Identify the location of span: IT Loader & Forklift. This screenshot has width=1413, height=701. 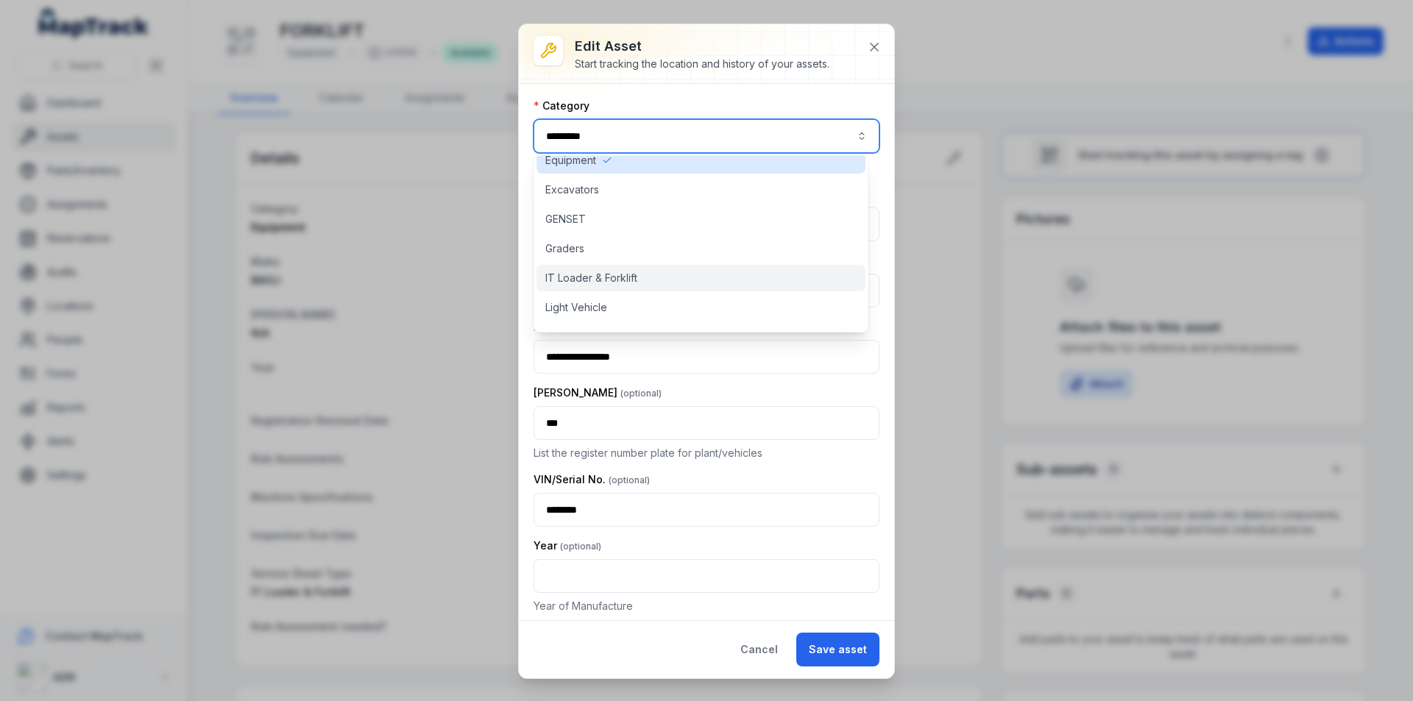
(591, 278).